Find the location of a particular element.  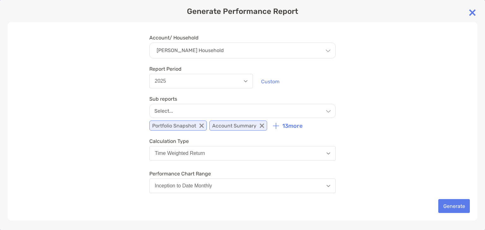

div: 2025 is located at coordinates (160, 81).